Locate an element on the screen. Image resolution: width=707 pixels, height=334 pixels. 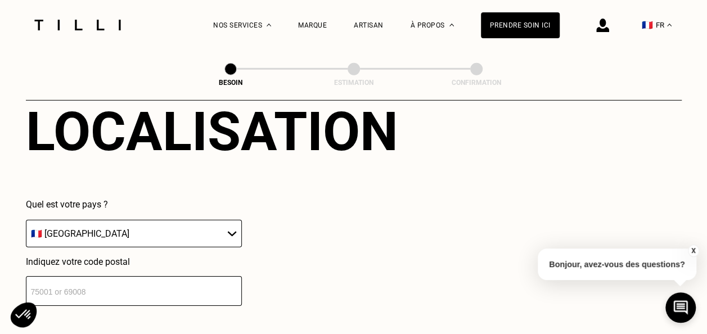
div: Besoin is located at coordinates (231, 83).